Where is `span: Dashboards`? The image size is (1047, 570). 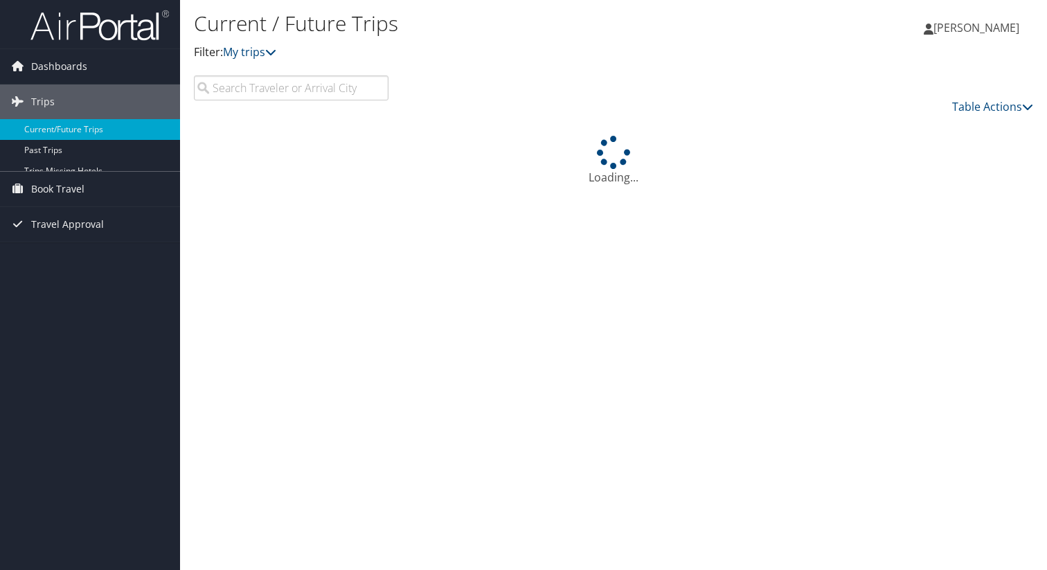
span: Dashboards is located at coordinates (59, 67).